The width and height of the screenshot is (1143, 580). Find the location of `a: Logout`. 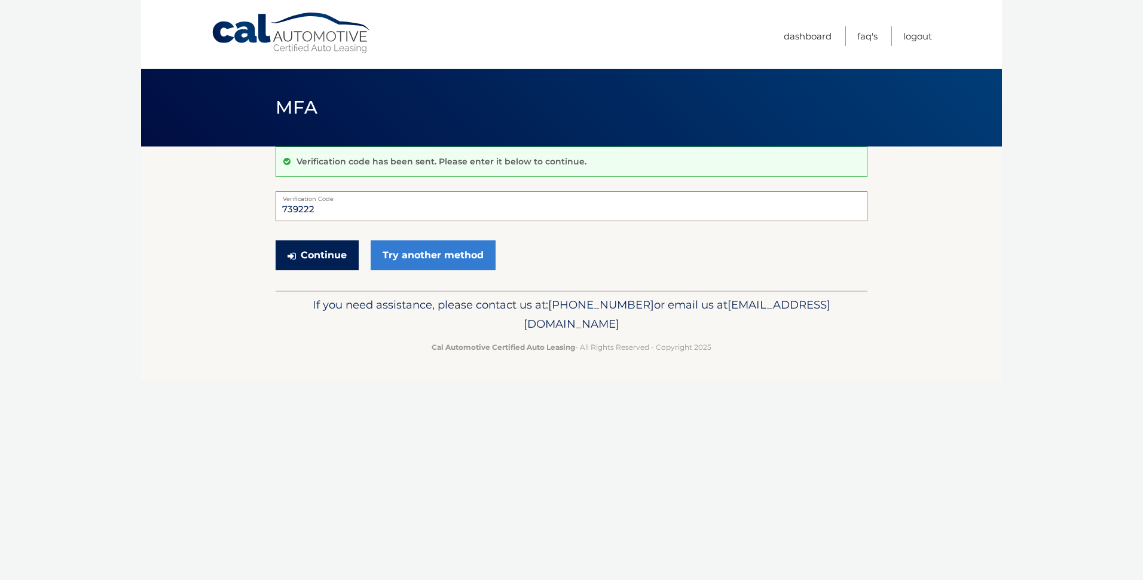

a: Logout is located at coordinates (917, 36).